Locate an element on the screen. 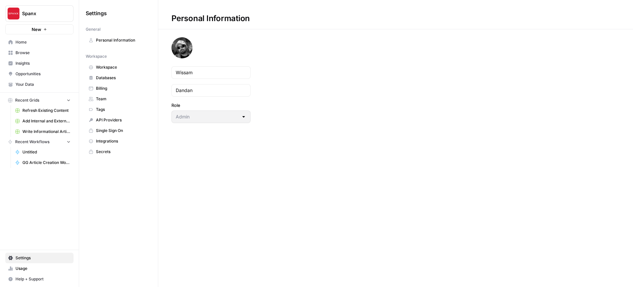  a: Workspace is located at coordinates (118, 67).